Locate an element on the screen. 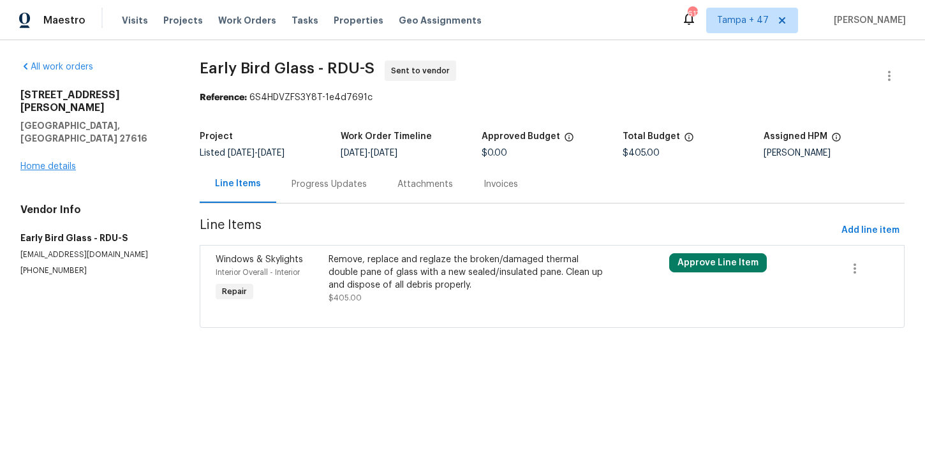 The height and width of the screenshot is (458, 925). div: Attachments is located at coordinates (425, 184).